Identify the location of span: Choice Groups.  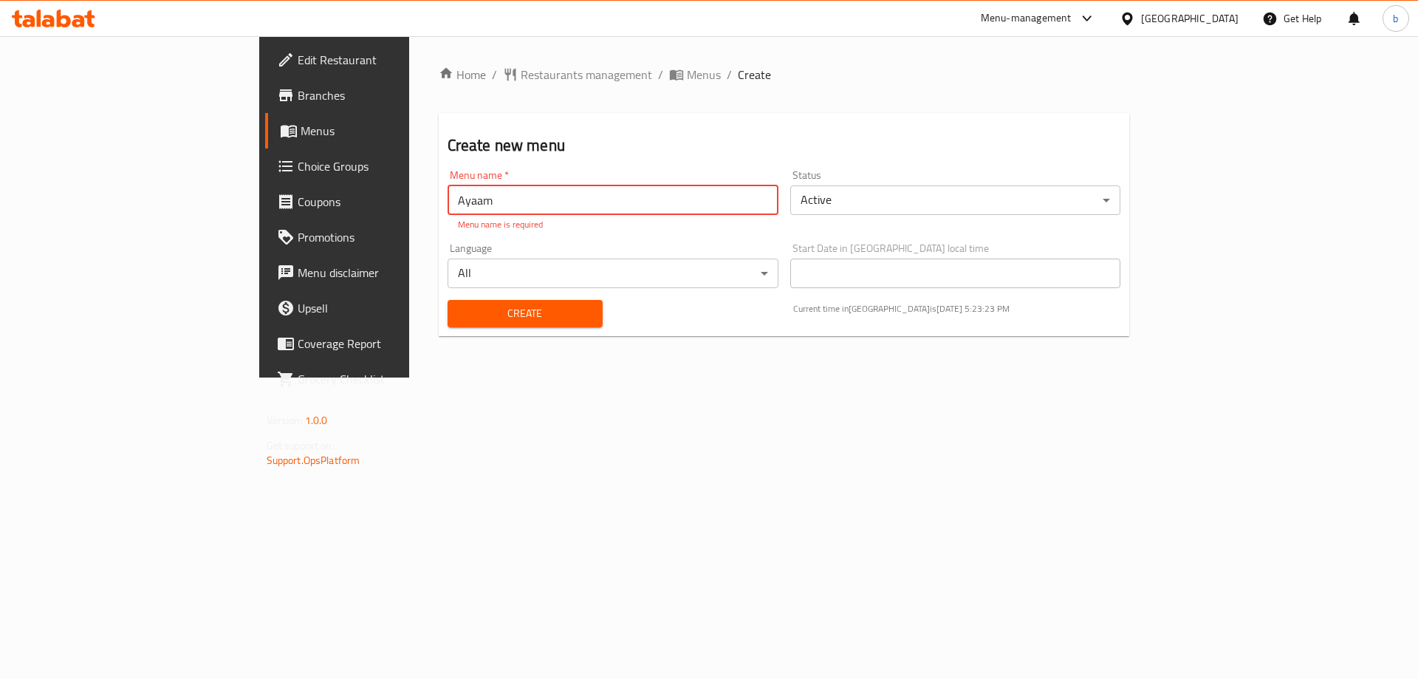
(391, 166).